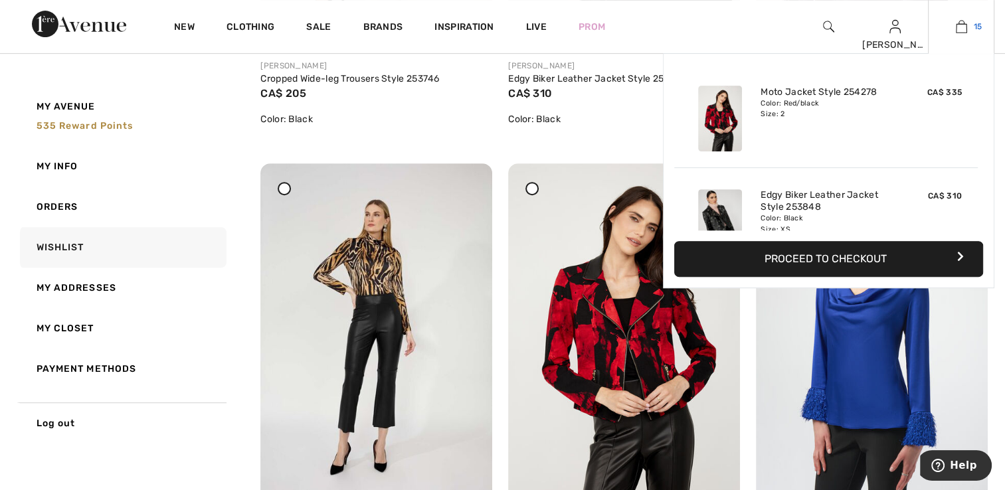  What do you see at coordinates (720, 118) in the screenshot?
I see `img: Moto Jacket Style 254278` at bounding box center [720, 118].